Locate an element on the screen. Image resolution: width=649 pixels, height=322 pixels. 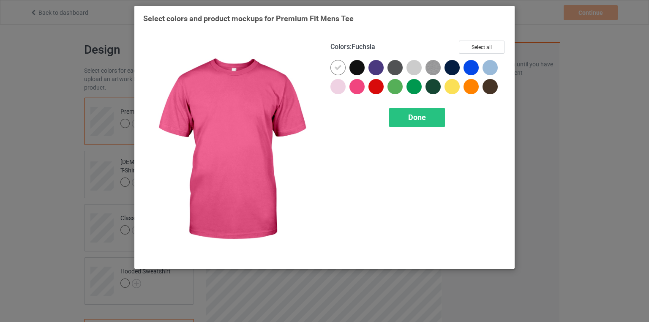
span: Select colors and product mockups for Premium Fit Mens Tee is located at coordinates (248, 18).